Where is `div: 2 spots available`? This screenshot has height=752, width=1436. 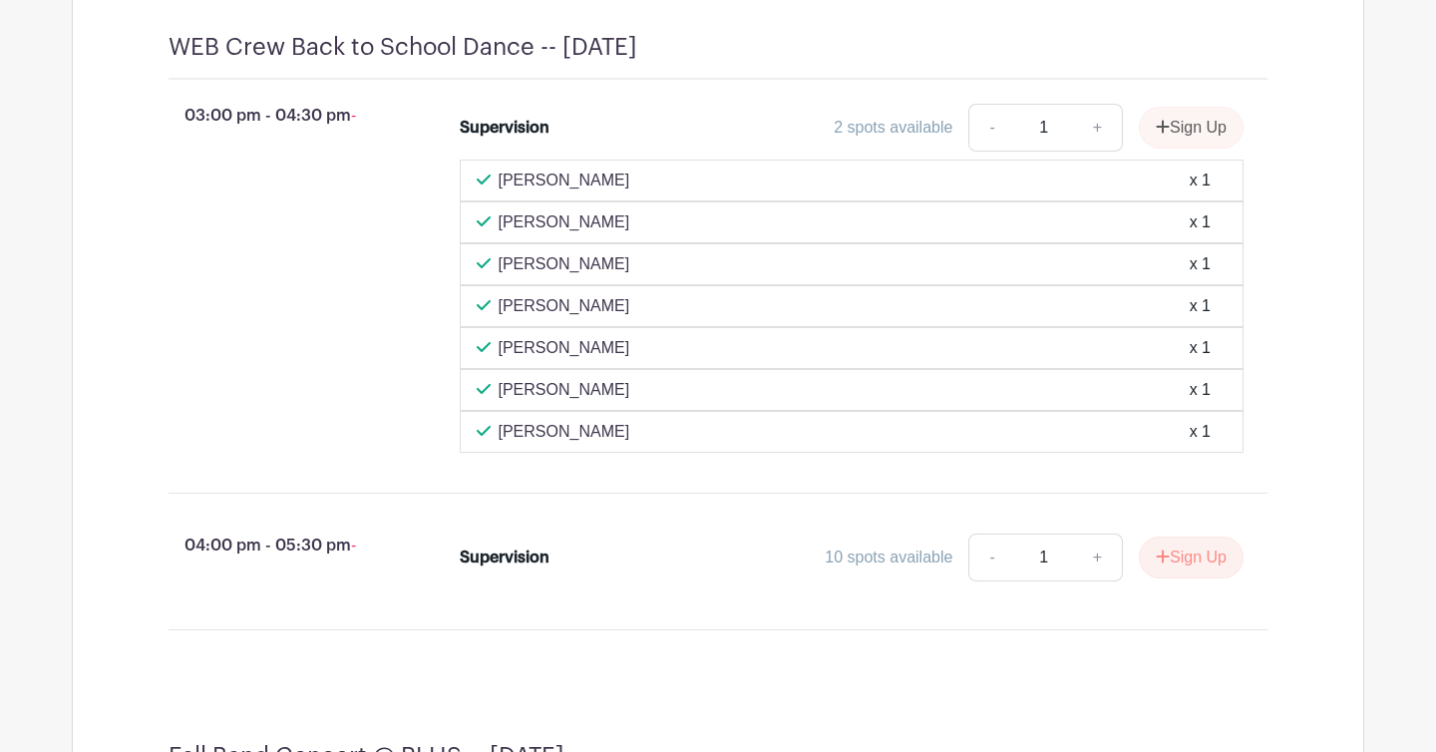
div: 2 spots available is located at coordinates (893, 128).